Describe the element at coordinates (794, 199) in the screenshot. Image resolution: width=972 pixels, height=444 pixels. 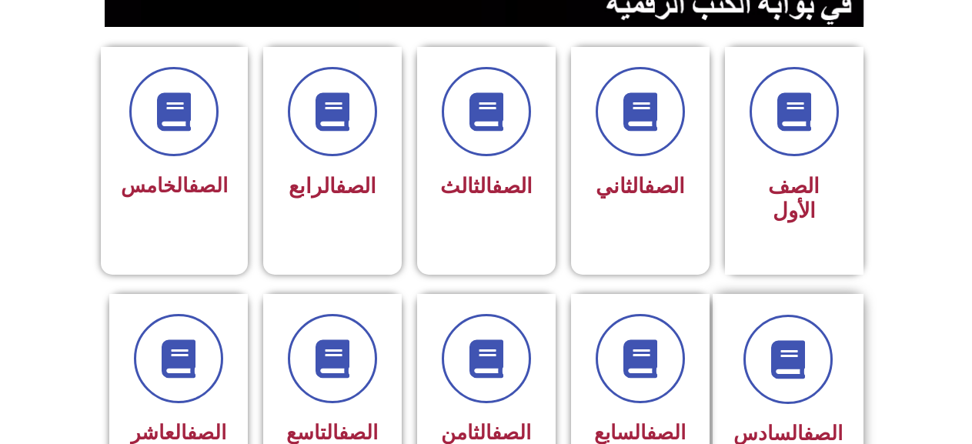
I see `span: الصف الأول` at that location.